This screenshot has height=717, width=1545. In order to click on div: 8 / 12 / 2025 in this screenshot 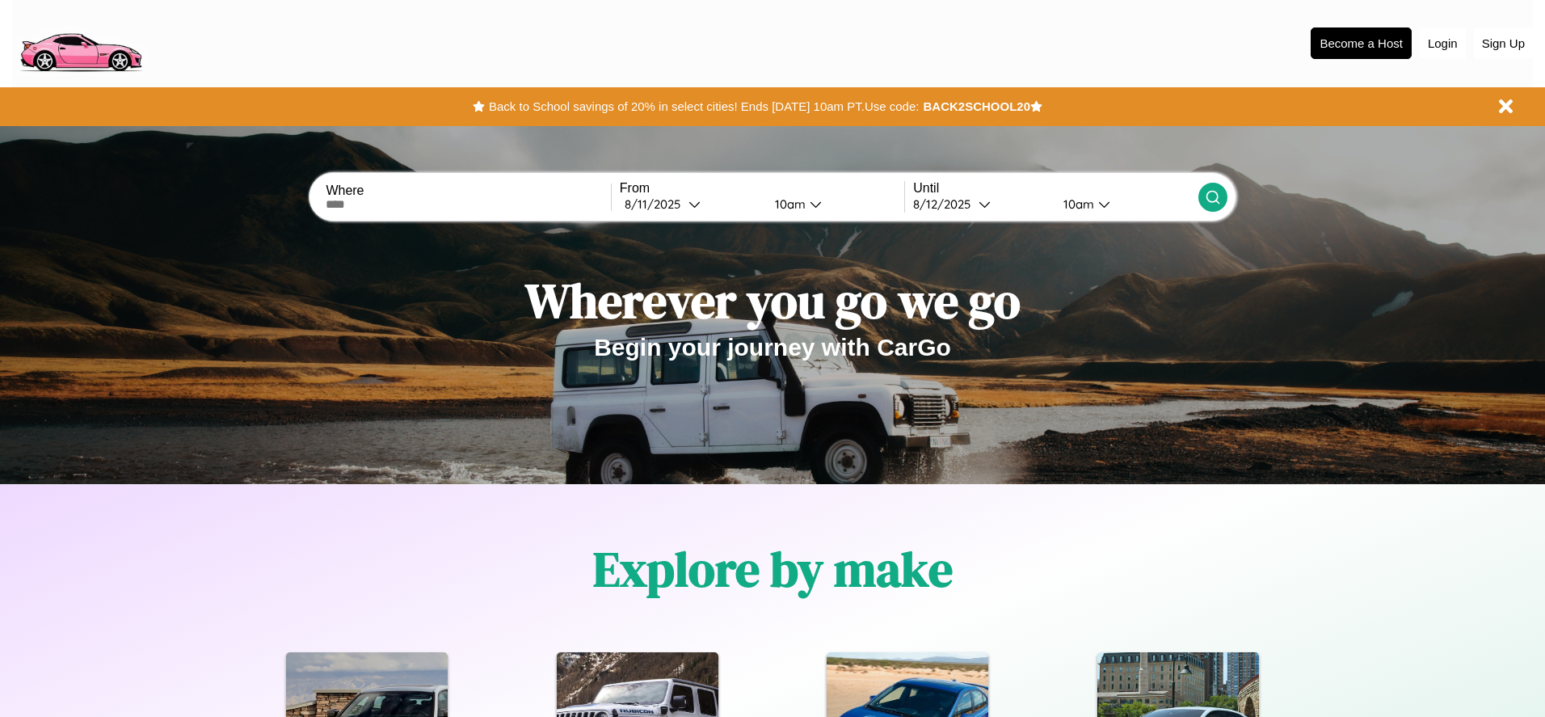, I will do `click(945, 204)`.